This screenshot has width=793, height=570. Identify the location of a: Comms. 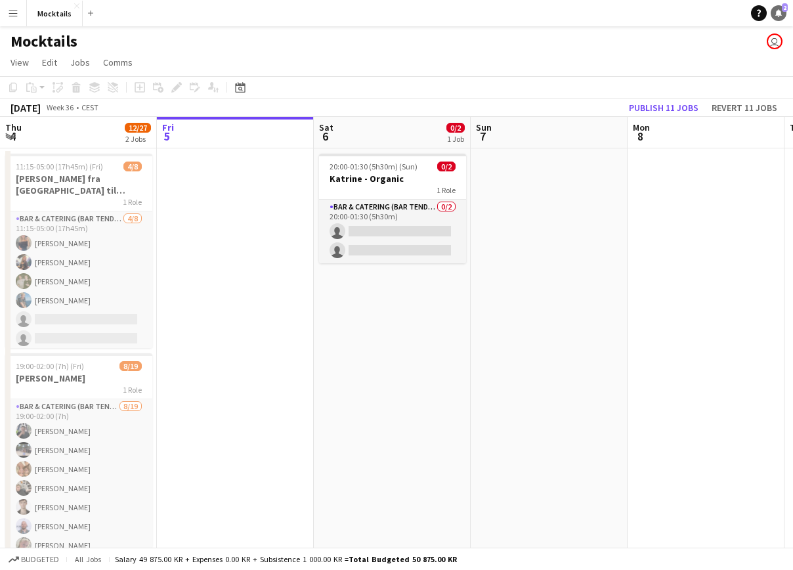
(117, 62).